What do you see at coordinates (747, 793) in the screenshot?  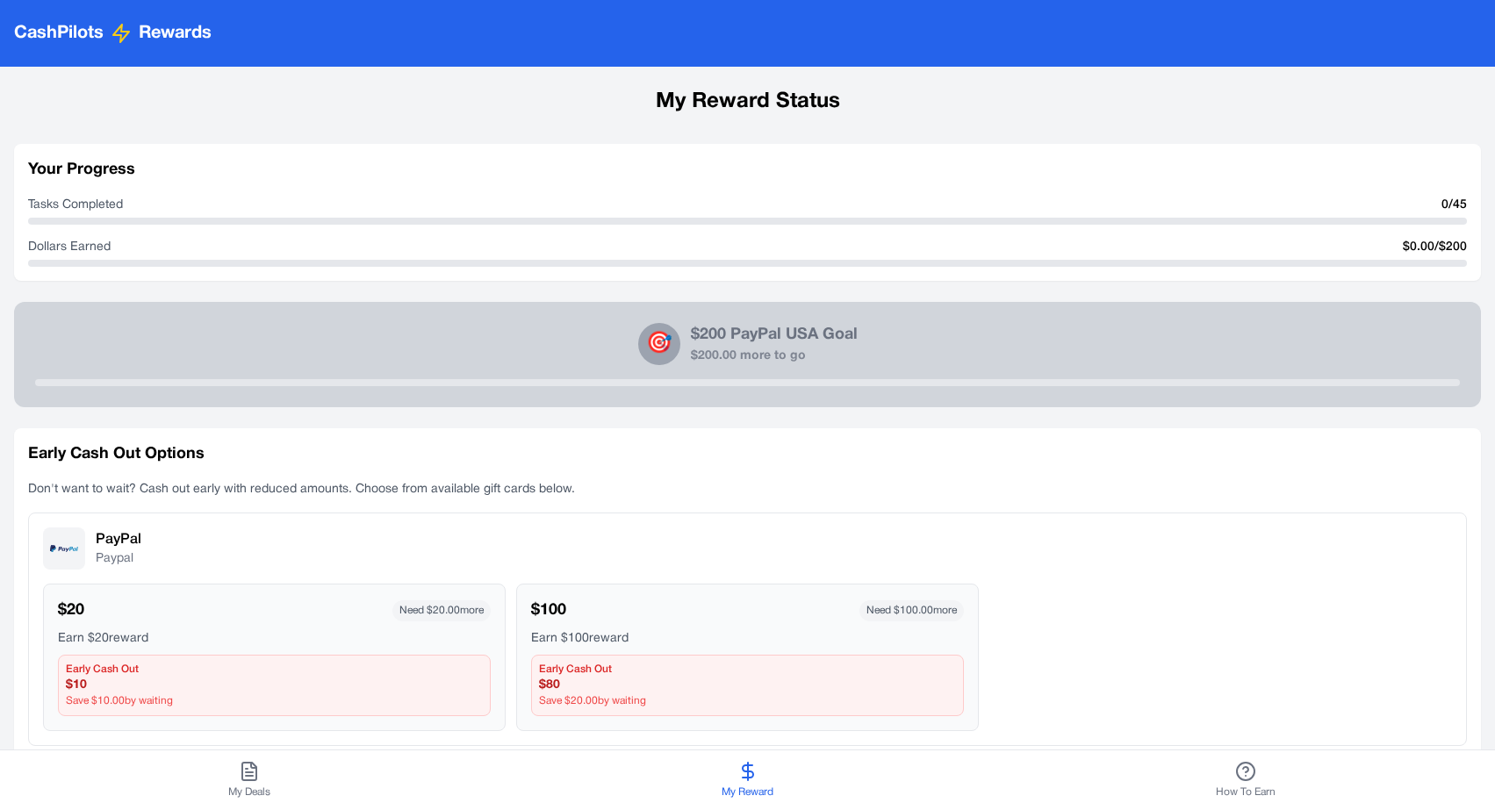 I see `span: My Reward` at bounding box center [747, 793].